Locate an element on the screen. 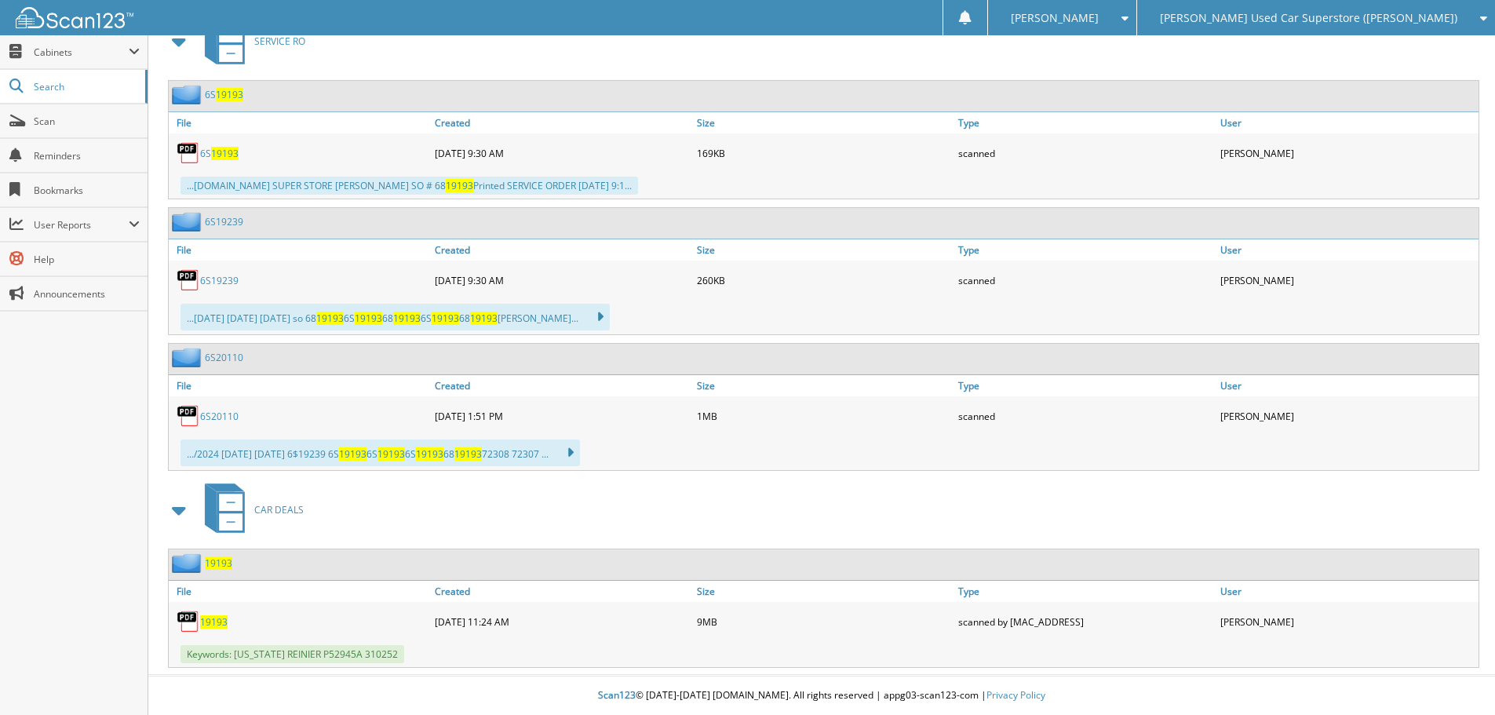 This screenshot has width=1495, height=715. span: Bookmarks is located at coordinates (86, 190).